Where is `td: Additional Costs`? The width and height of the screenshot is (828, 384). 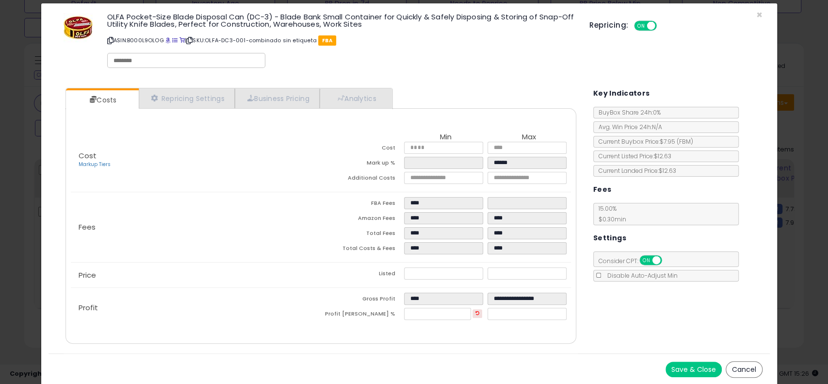
td: Additional Costs is located at coordinates (362, 179).